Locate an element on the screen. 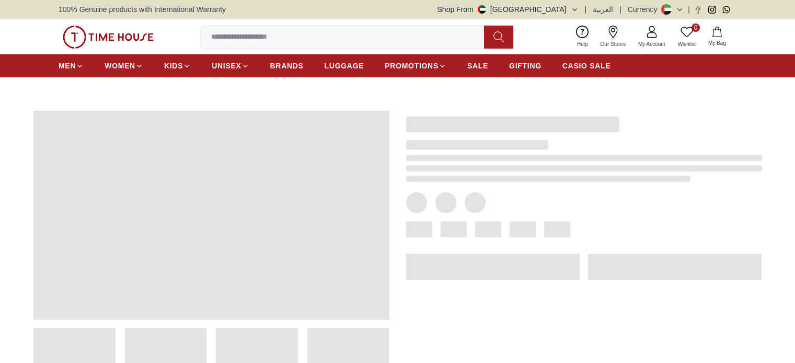  img: United Arab Emirates is located at coordinates (482, 9).